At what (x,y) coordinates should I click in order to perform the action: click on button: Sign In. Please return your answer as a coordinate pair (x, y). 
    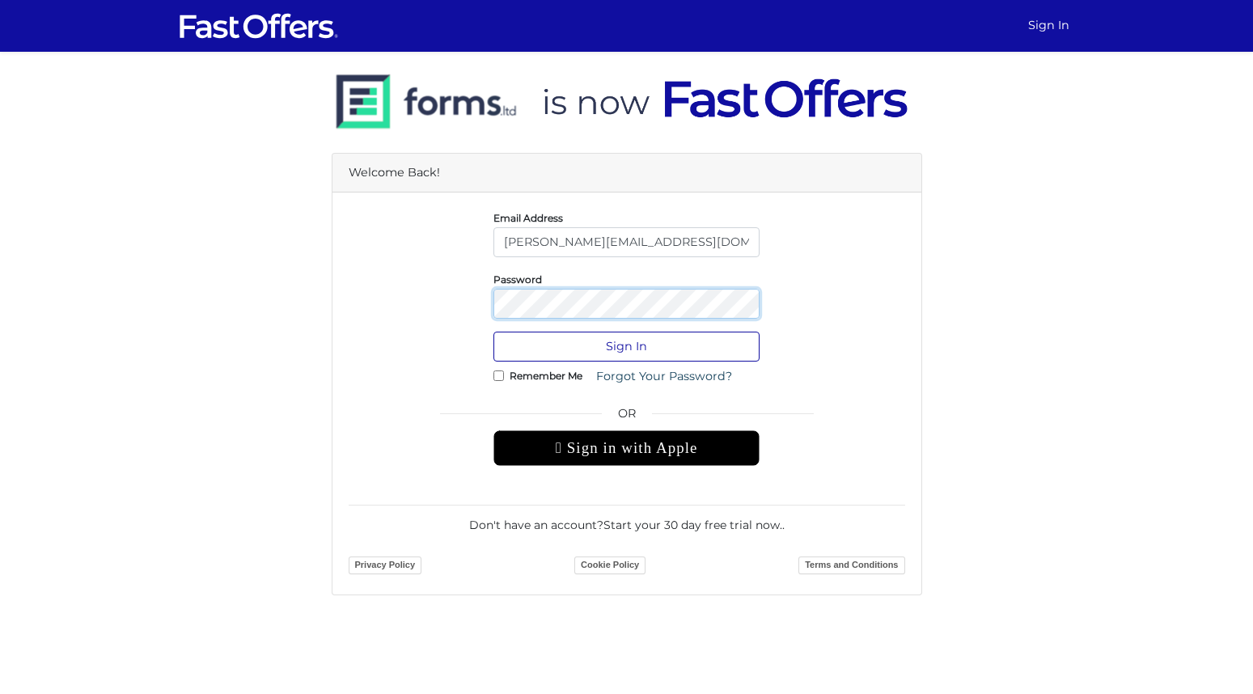
    Looking at the image, I should click on (626, 346).